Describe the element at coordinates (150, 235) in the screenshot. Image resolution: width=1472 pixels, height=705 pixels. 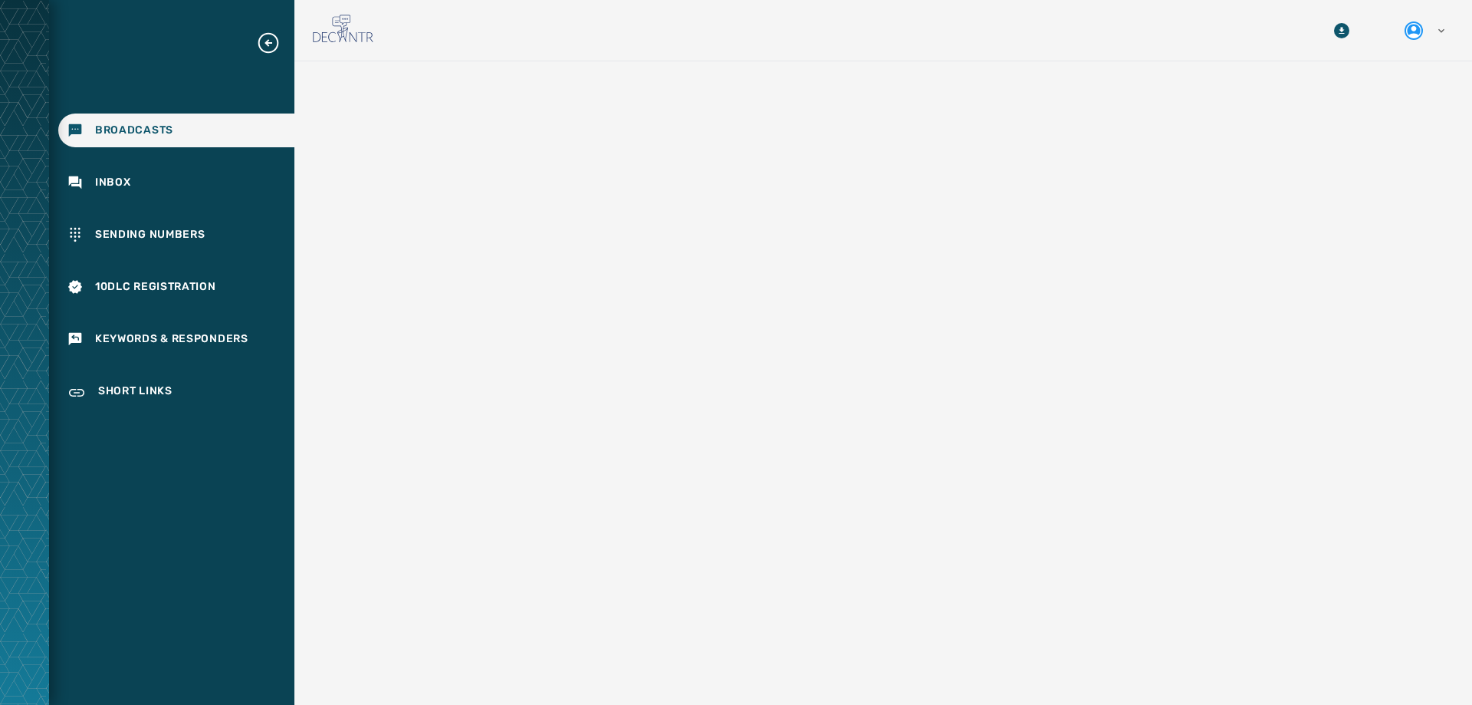
I see `span: Sending Numbers` at that location.